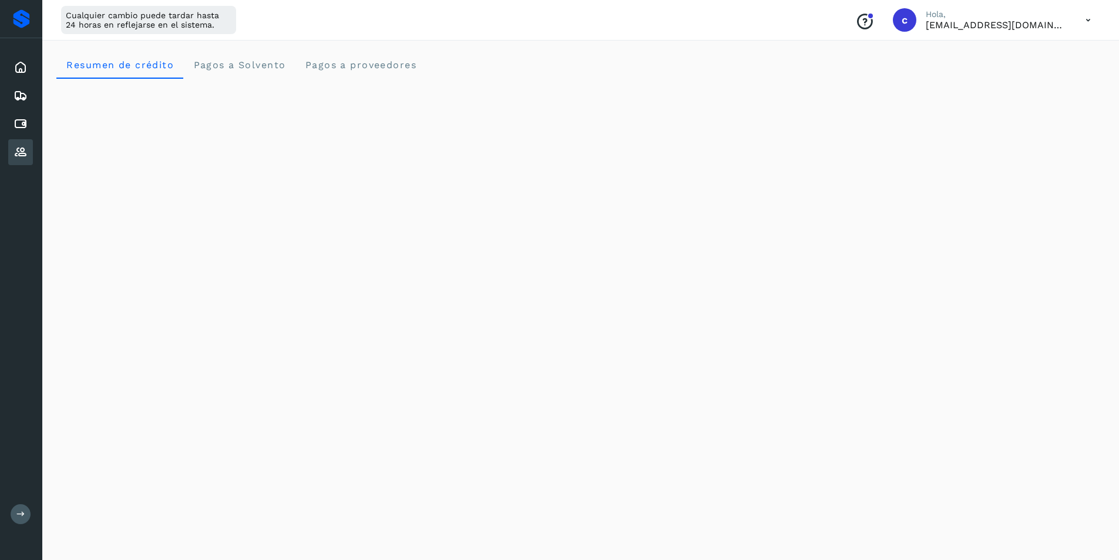 The height and width of the screenshot is (560, 1119). What do you see at coordinates (149, 20) in the screenshot?
I see `div: Cualquier cambio puede tardar hasta 24 horas en reflejarse en el sistema.` at bounding box center [149, 20].